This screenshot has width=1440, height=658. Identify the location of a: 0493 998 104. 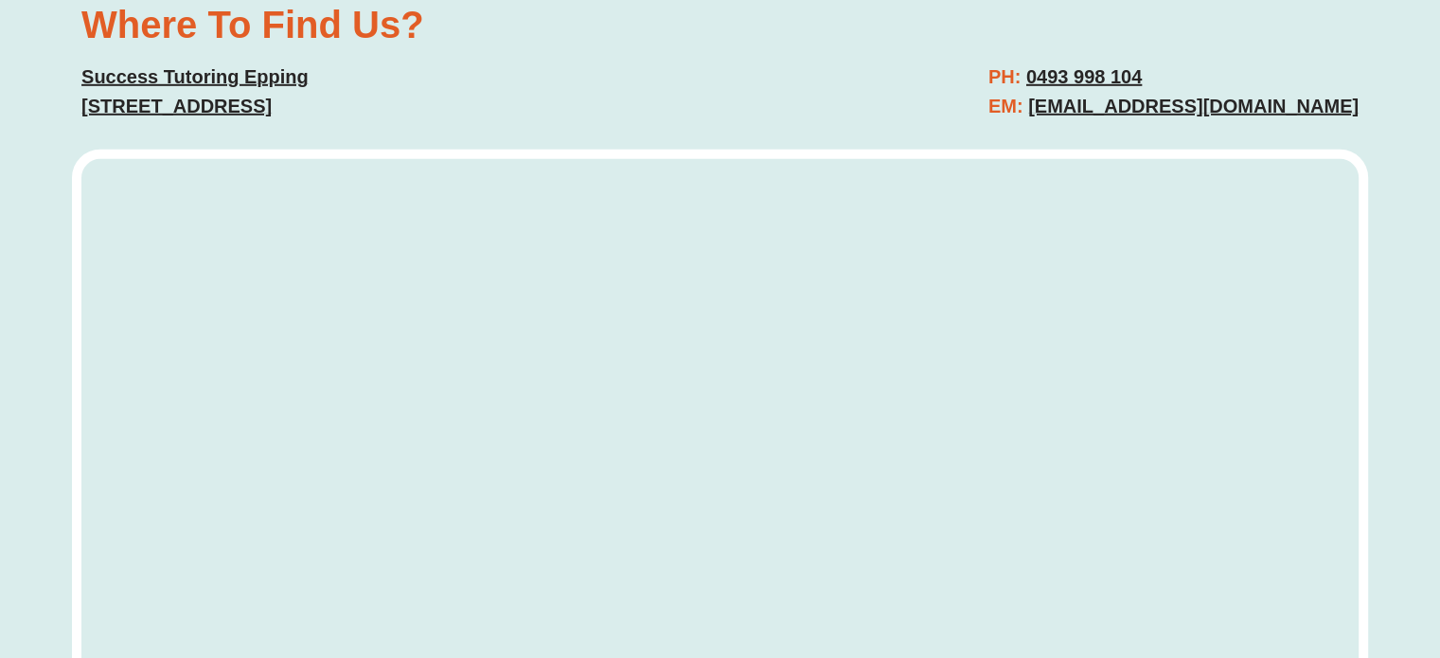
(1084, 77).